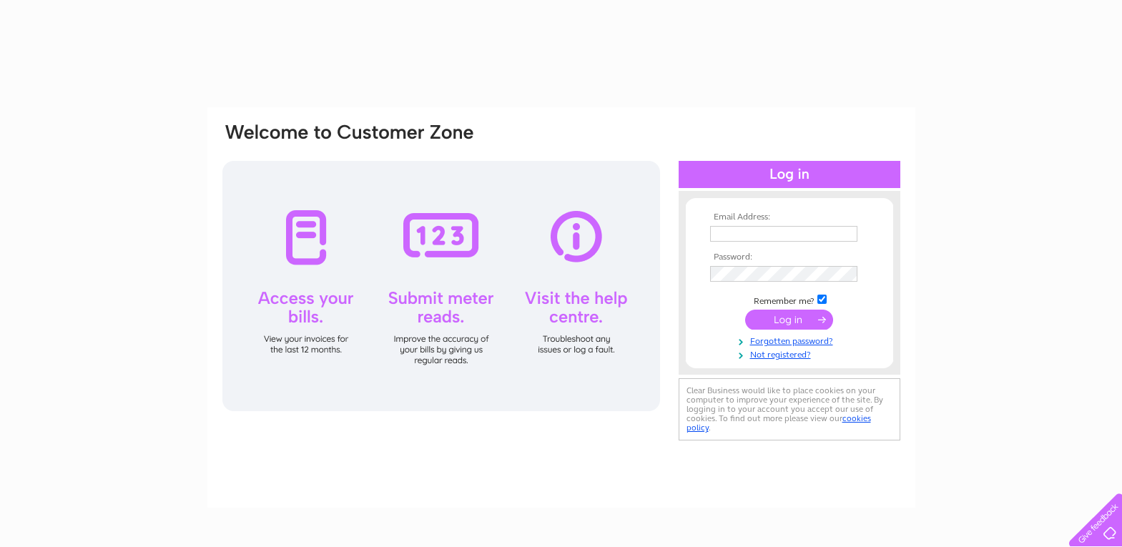  What do you see at coordinates (791, 353) in the screenshot?
I see `a: Not registered?` at bounding box center [791, 353].